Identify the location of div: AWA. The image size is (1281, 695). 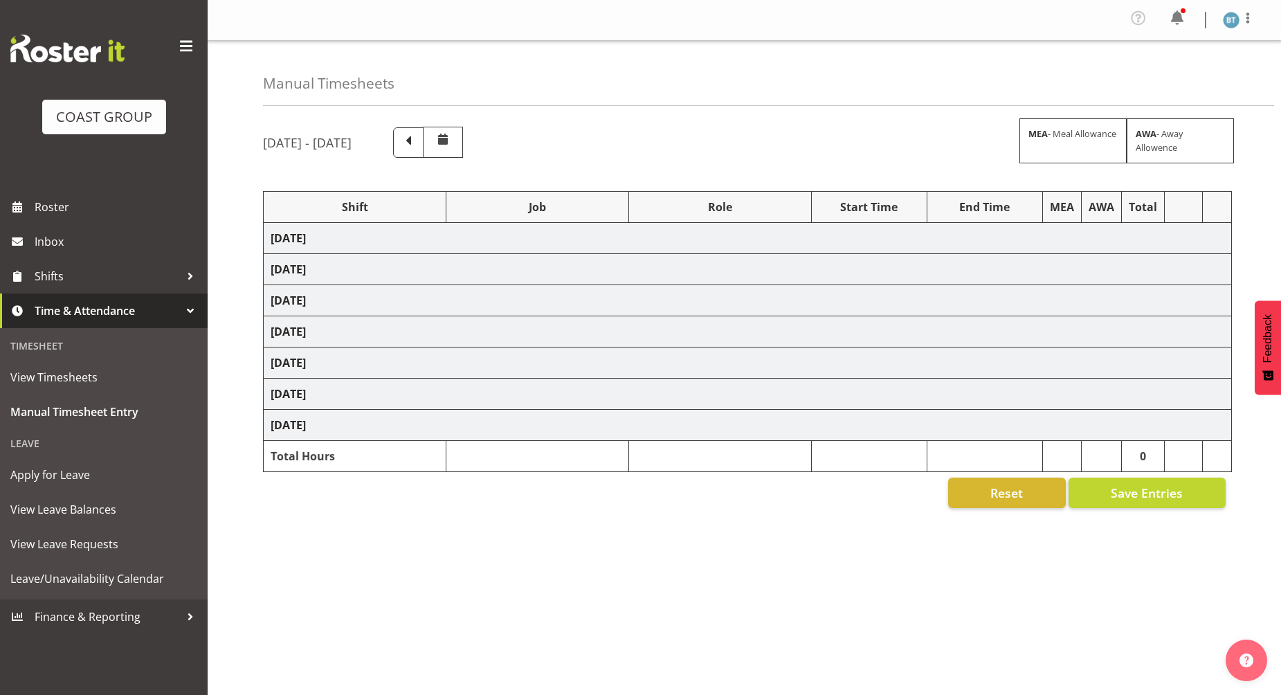
(1101, 207).